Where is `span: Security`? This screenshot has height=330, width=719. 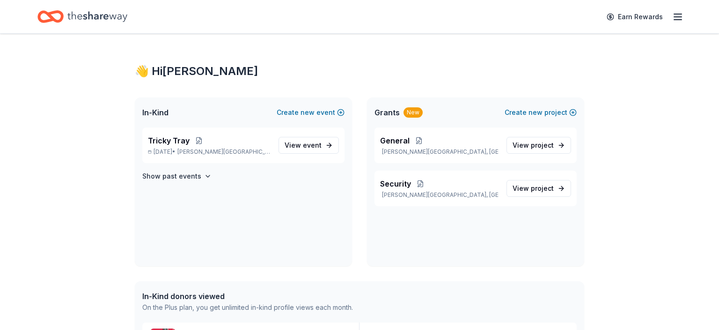 span: Security is located at coordinates (396, 184).